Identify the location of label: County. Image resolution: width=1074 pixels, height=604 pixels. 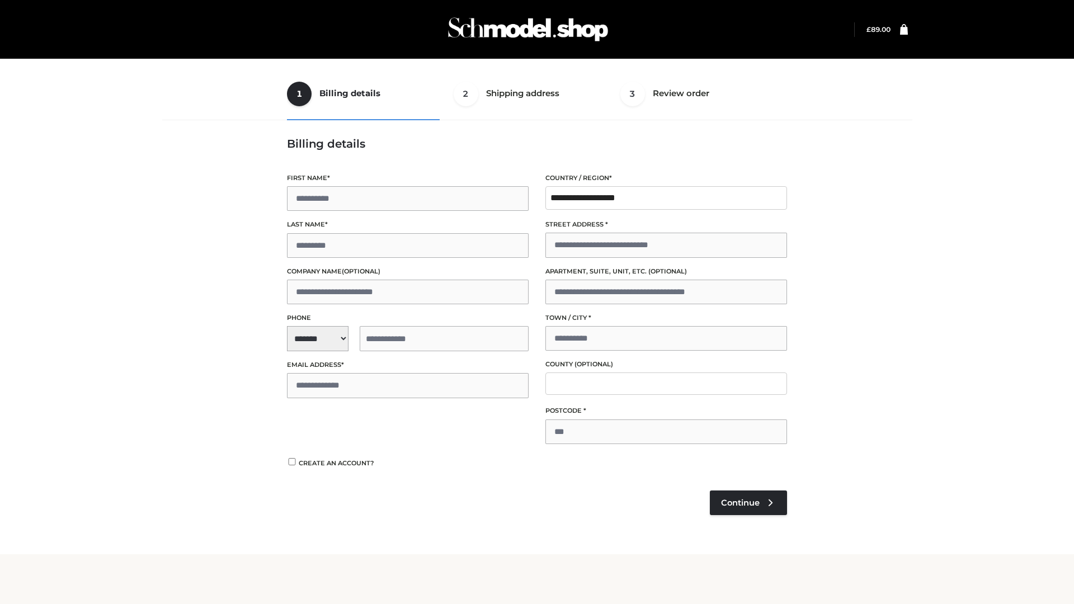
(666, 364).